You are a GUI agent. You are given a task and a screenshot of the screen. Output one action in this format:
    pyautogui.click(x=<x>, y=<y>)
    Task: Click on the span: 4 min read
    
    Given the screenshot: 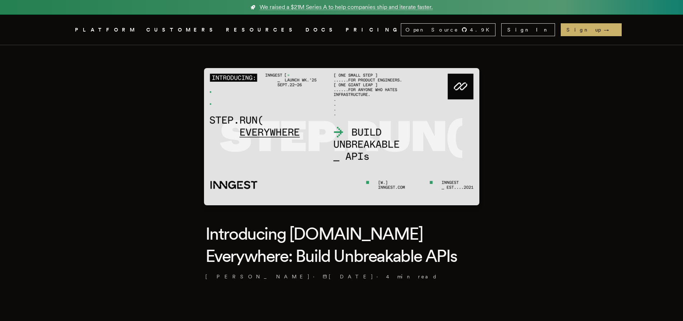 What is the action you would take?
    pyautogui.click(x=412, y=277)
    